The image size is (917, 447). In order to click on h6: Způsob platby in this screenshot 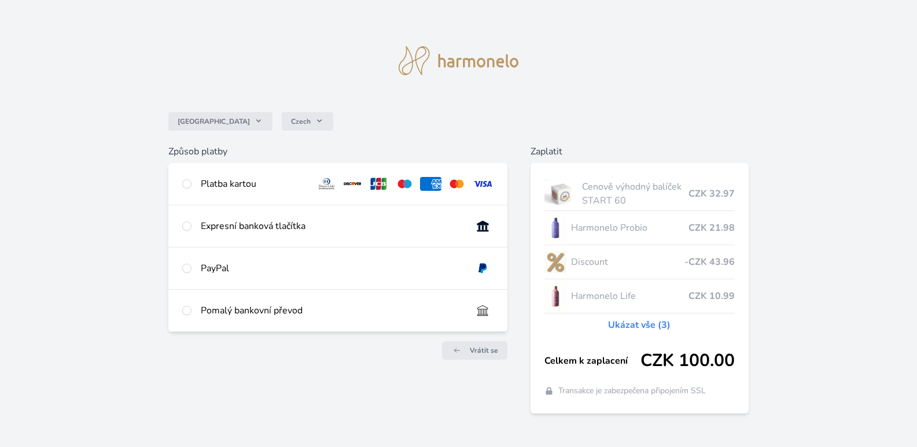, I will do `click(338, 152)`.